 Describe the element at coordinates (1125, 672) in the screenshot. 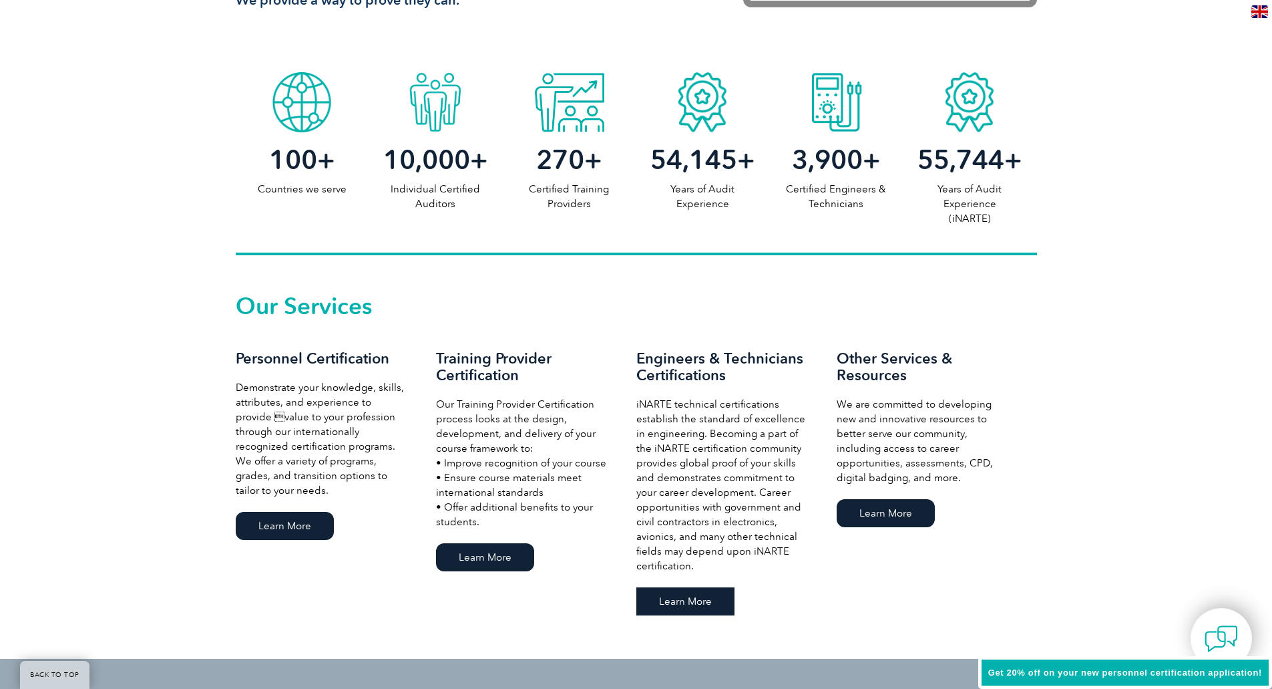

I see `span: Get 20% off on your new personnel certification application!` at that location.